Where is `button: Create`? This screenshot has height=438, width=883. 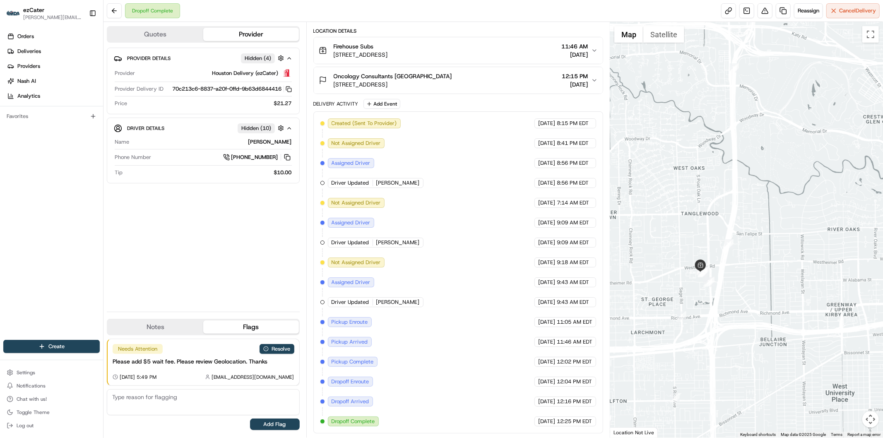
button: Create is located at coordinates (51, 346).